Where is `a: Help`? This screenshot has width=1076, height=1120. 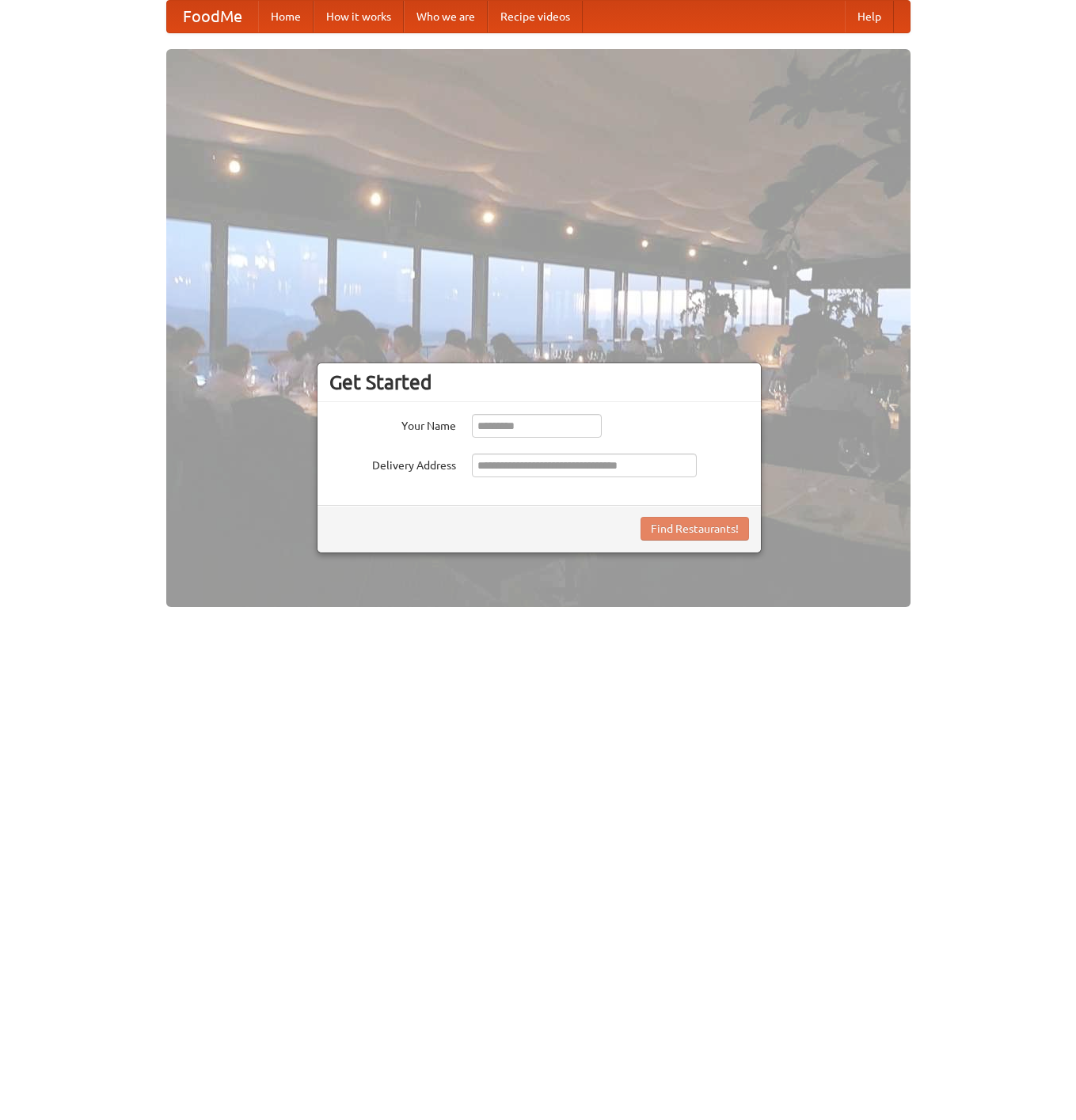
a: Help is located at coordinates (869, 16).